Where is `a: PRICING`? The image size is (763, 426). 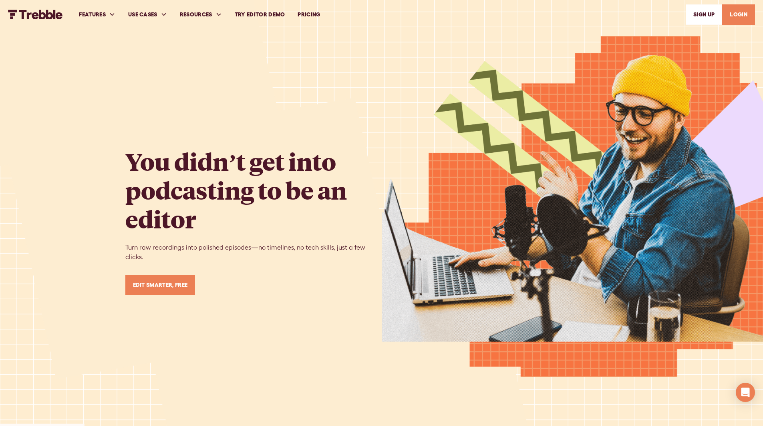 a: PRICING is located at coordinates (309, 14).